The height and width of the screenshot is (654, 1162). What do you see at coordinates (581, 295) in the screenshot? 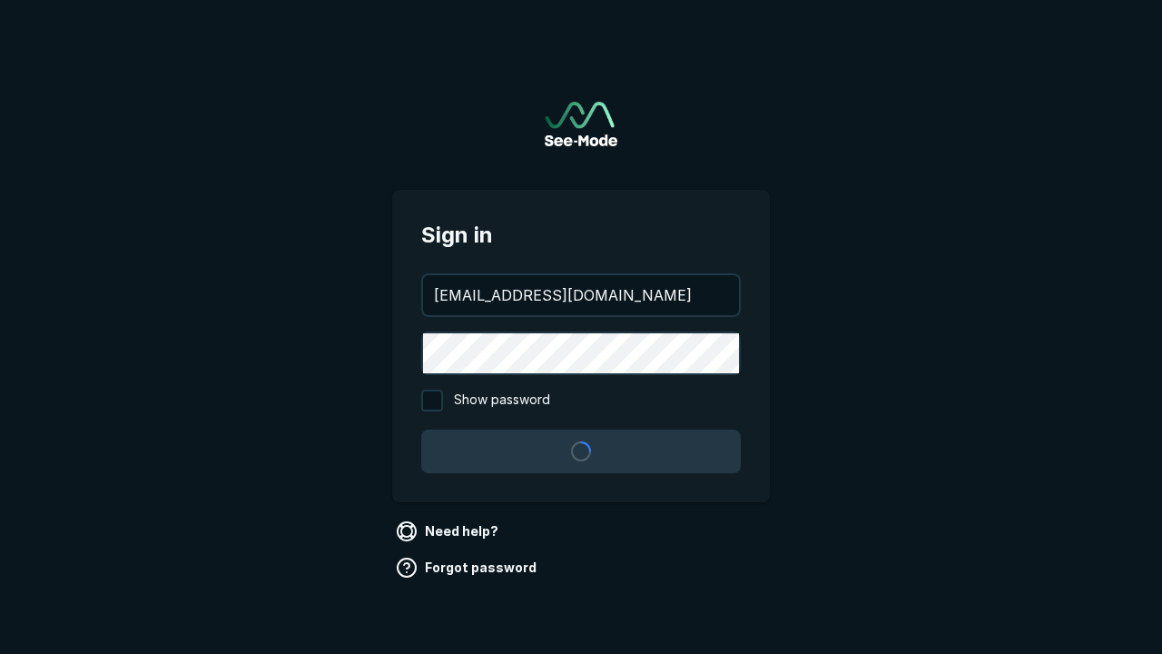
I see `input: your@email.com` at bounding box center [581, 295].